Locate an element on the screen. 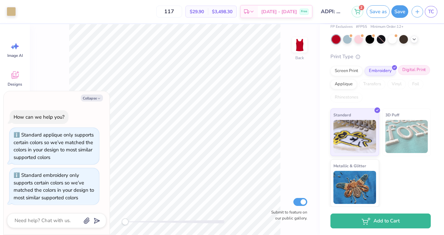  span: $29.90 is located at coordinates (197, 12).